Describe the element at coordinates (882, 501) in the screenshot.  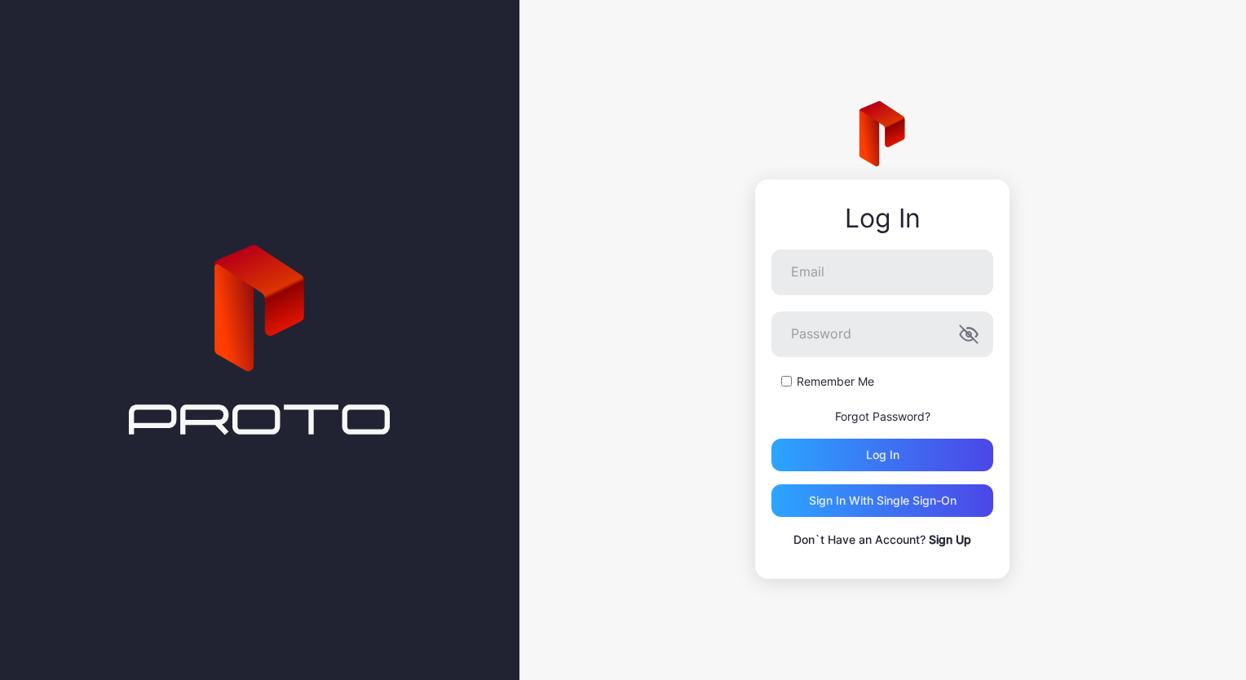
I see `div: Sign in With Single Sign-On` at that location.